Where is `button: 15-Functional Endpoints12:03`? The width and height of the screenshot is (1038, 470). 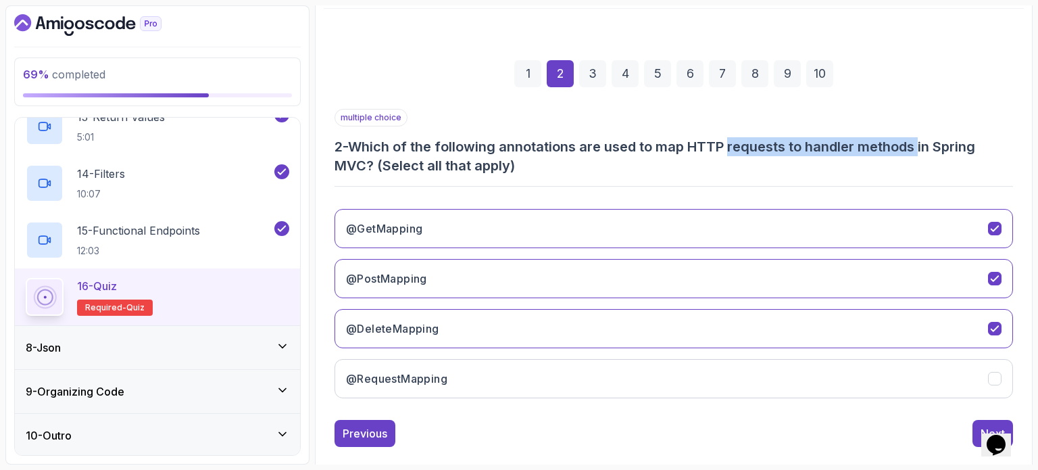 button: 15-Functional Endpoints12:03 is located at coordinates (157, 240).